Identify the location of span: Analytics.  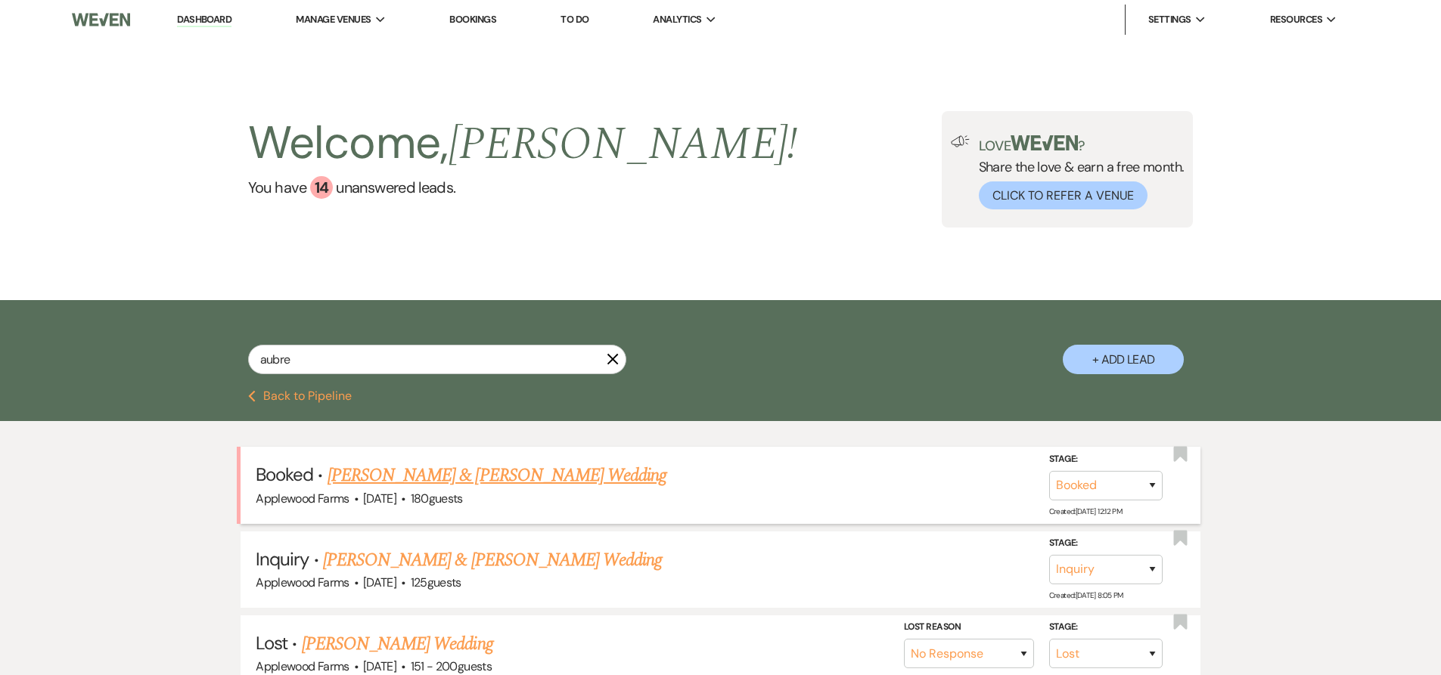
(677, 20).